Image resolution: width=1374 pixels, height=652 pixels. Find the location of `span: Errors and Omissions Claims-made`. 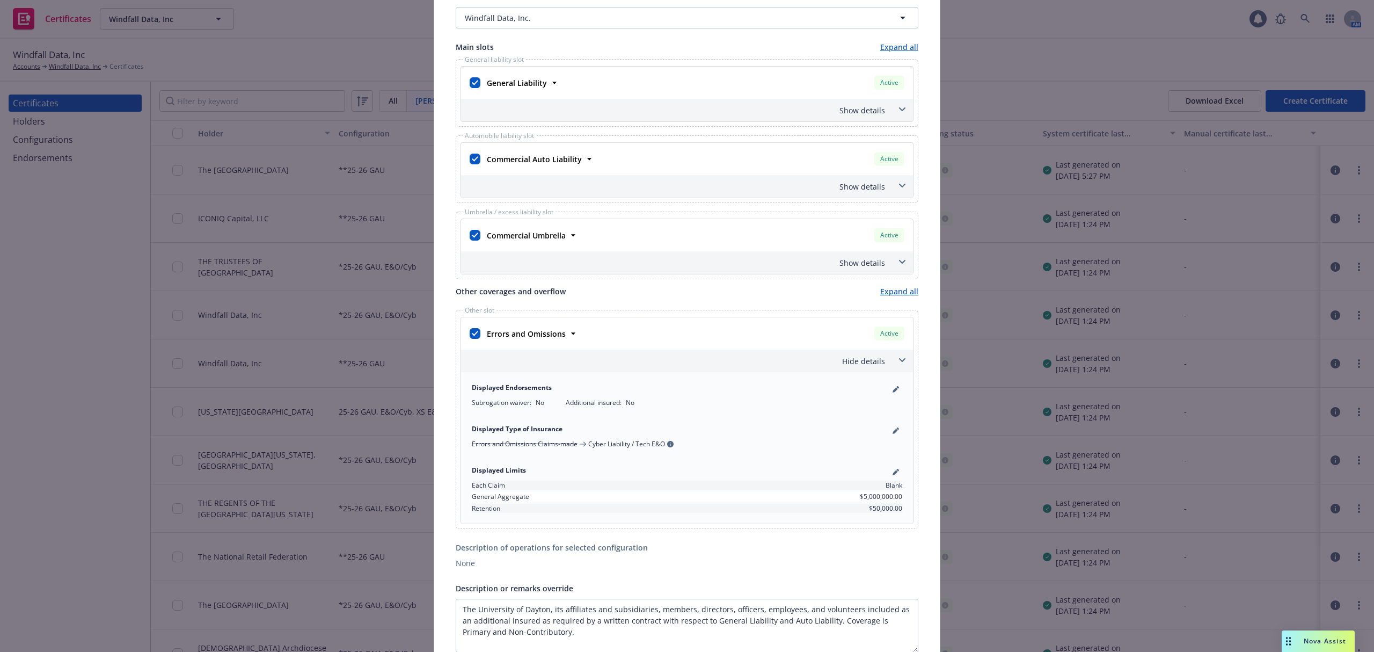

span: Errors and Omissions Claims-made is located at coordinates (524, 443).